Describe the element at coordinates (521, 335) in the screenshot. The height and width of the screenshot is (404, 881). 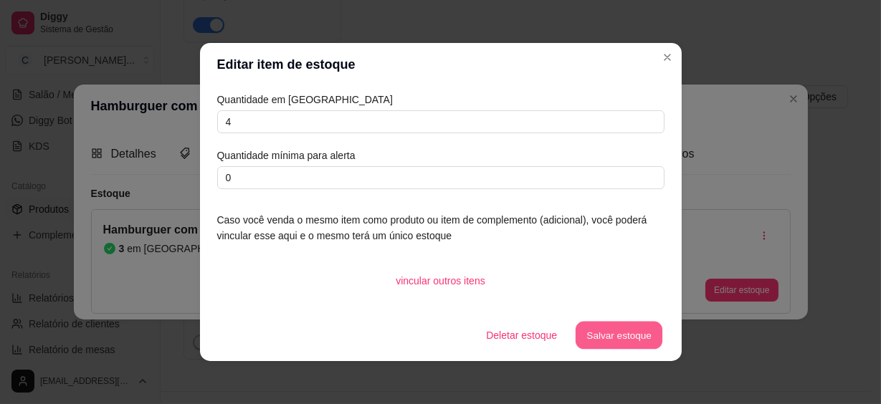
I see `button: Deletar estoque` at that location.